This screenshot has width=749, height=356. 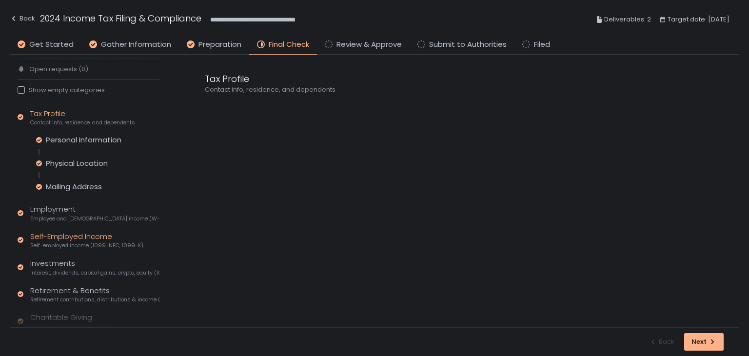 I want to click on div: Investments, so click(x=95, y=267).